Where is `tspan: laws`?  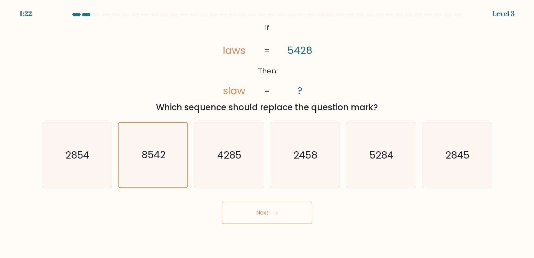
tspan: laws is located at coordinates (234, 50).